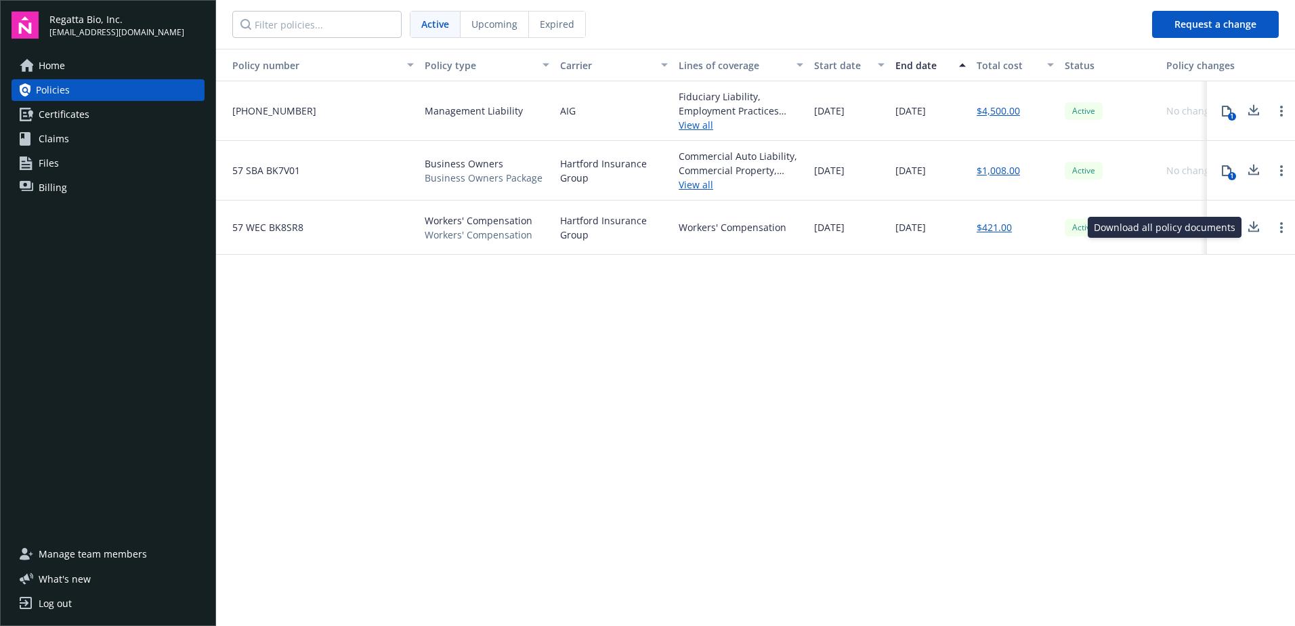 This screenshot has width=1295, height=626. I want to click on span: AIG, so click(568, 110).